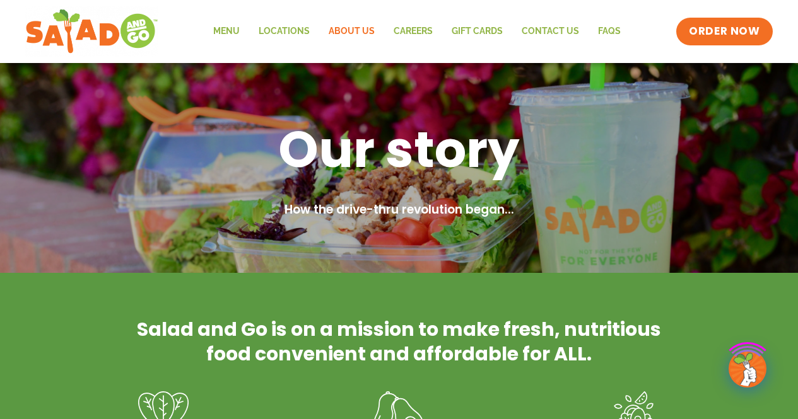 The image size is (798, 419). What do you see at coordinates (226, 32) in the screenshot?
I see `a: Menu` at bounding box center [226, 32].